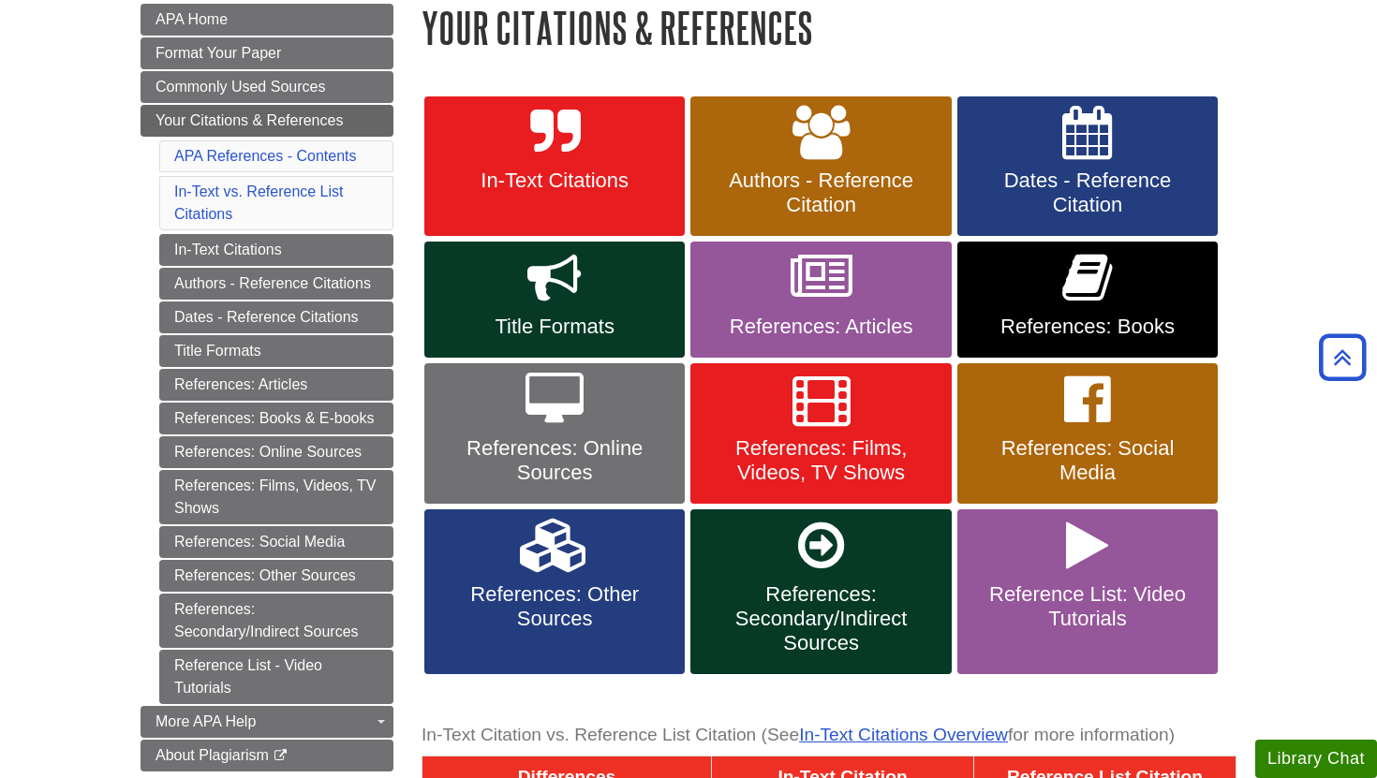  What do you see at coordinates (820, 327) in the screenshot?
I see `span: References: Articles` at bounding box center [820, 327].